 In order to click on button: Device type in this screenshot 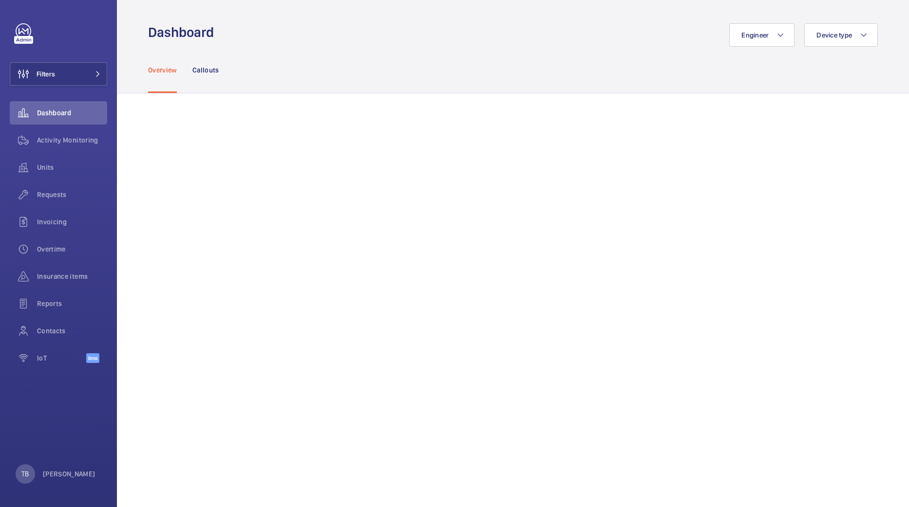, I will do `click(841, 35)`.